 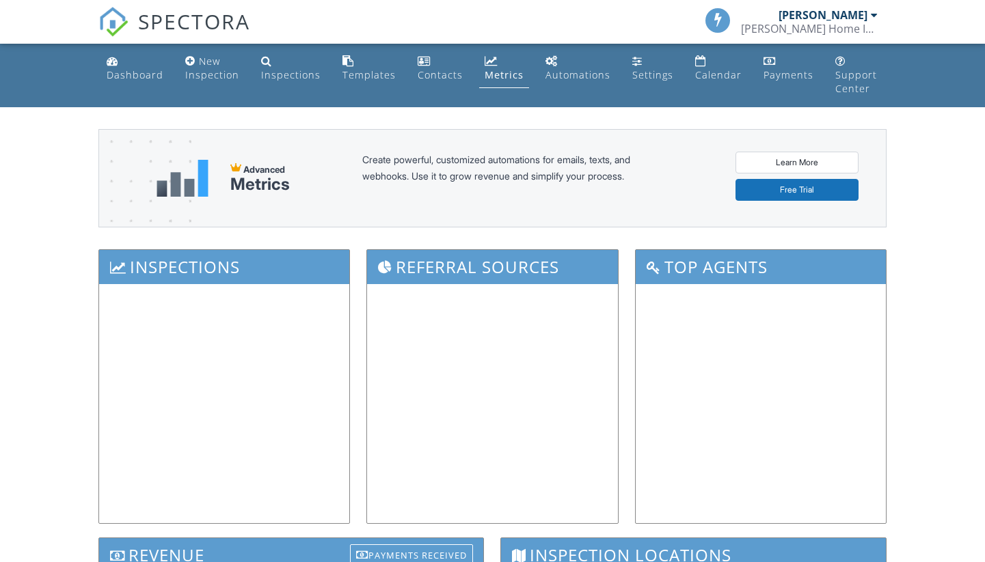 What do you see at coordinates (135, 68) in the screenshot?
I see `a: Dashboard` at bounding box center [135, 68].